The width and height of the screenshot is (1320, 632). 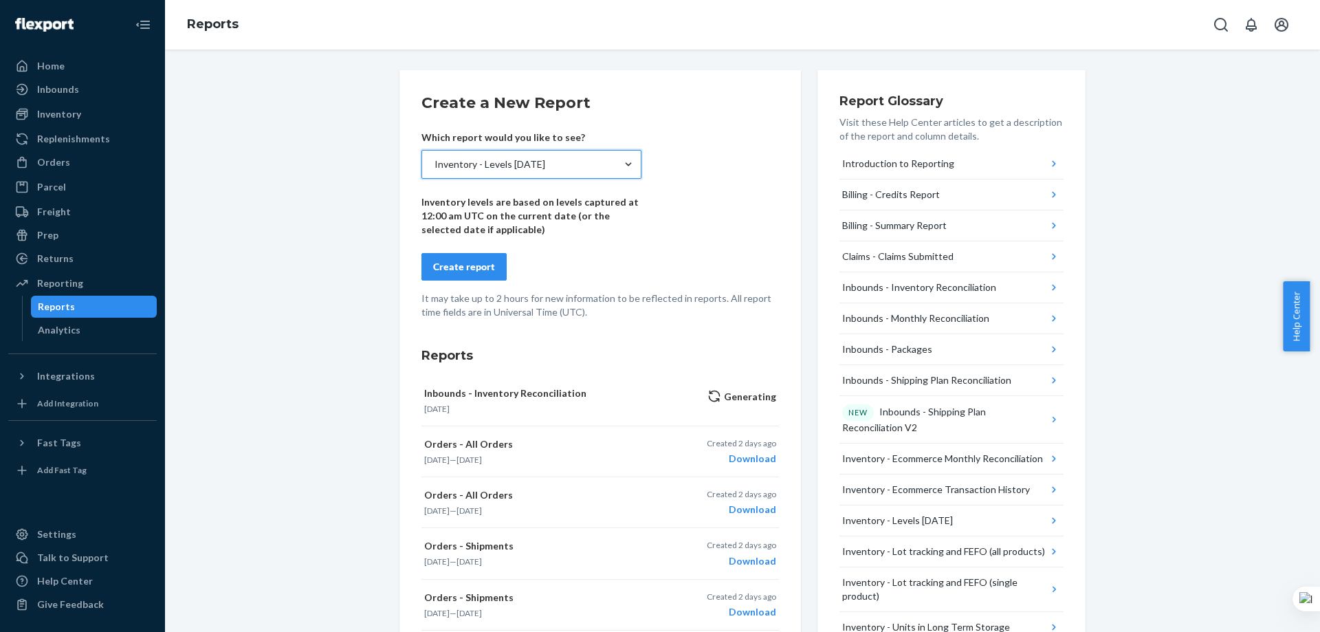 I want to click on p: Which report would you like to see?, so click(x=531, y=137).